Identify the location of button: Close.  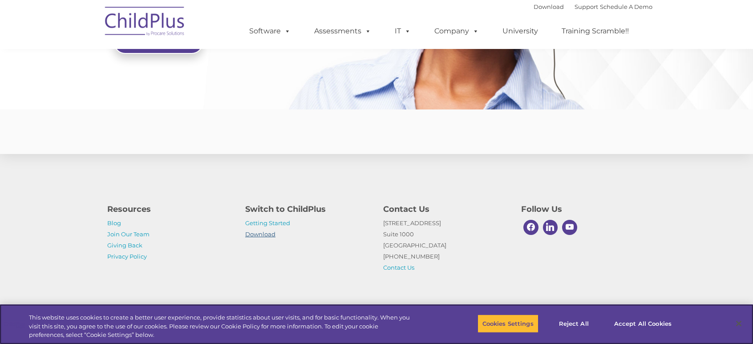
(739, 323).